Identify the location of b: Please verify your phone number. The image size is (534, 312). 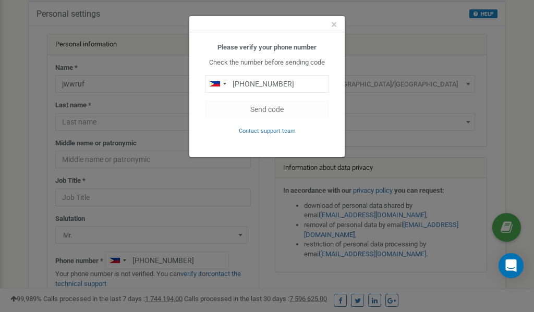
(267, 47).